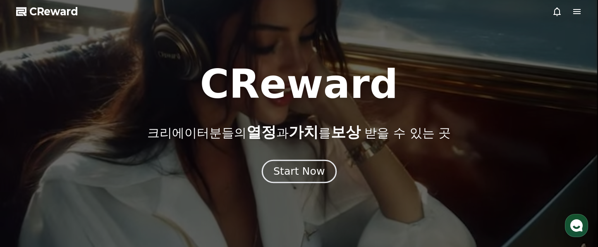 The width and height of the screenshot is (598, 247). Describe the element at coordinates (29, 189) in the screenshot. I see `a: 홈` at that location.